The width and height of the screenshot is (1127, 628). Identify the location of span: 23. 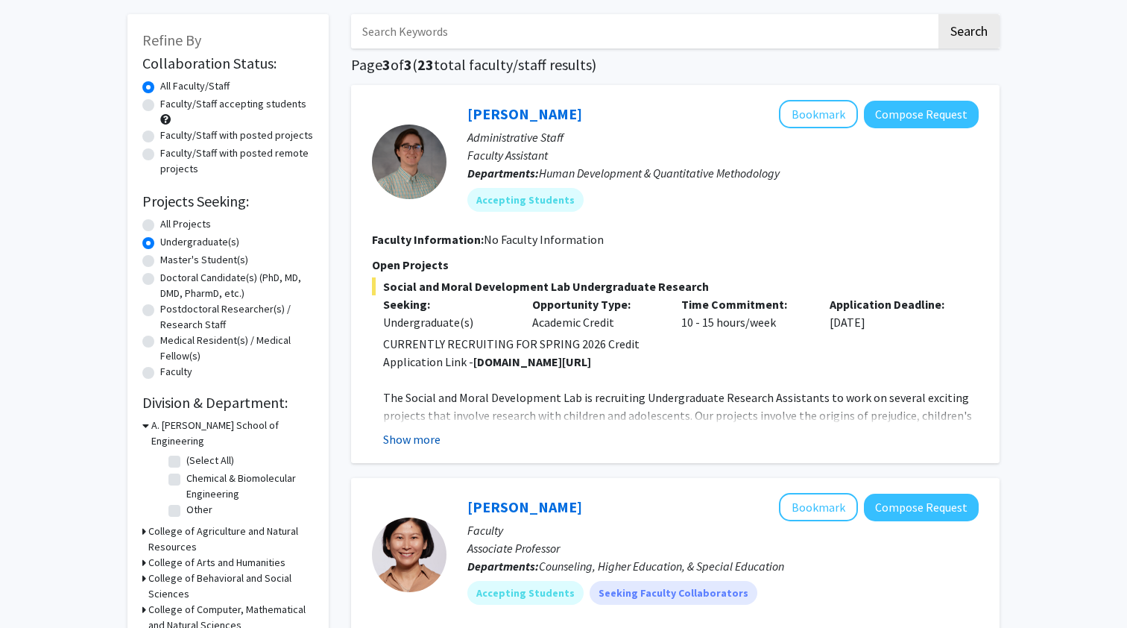
(426, 64).